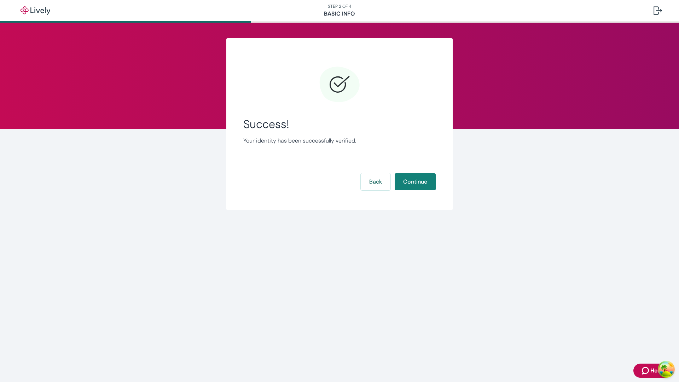  I want to click on button: Open Tanstack query devtools, so click(666, 369).